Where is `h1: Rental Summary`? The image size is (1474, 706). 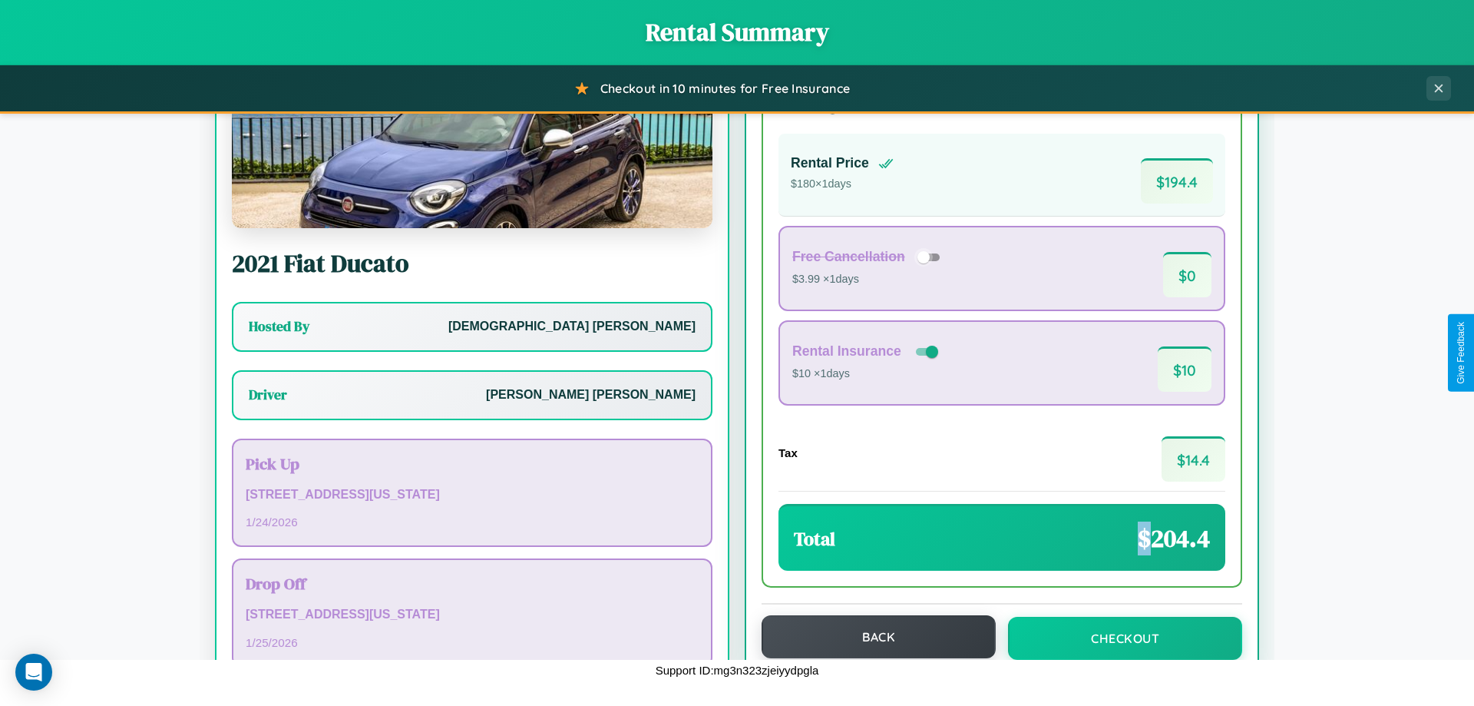 h1: Rental Summary is located at coordinates (737, 32).